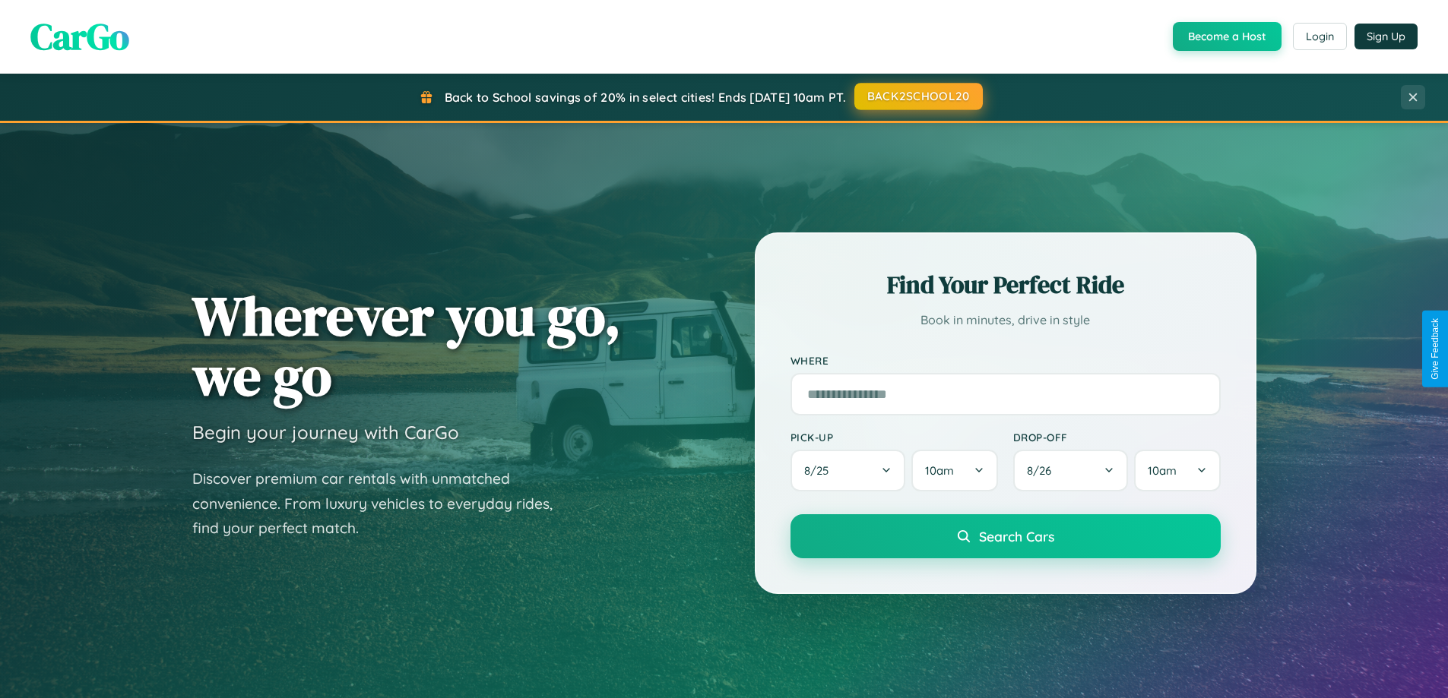 This screenshot has height=698, width=1448. I want to click on span: CarGo, so click(80, 36).